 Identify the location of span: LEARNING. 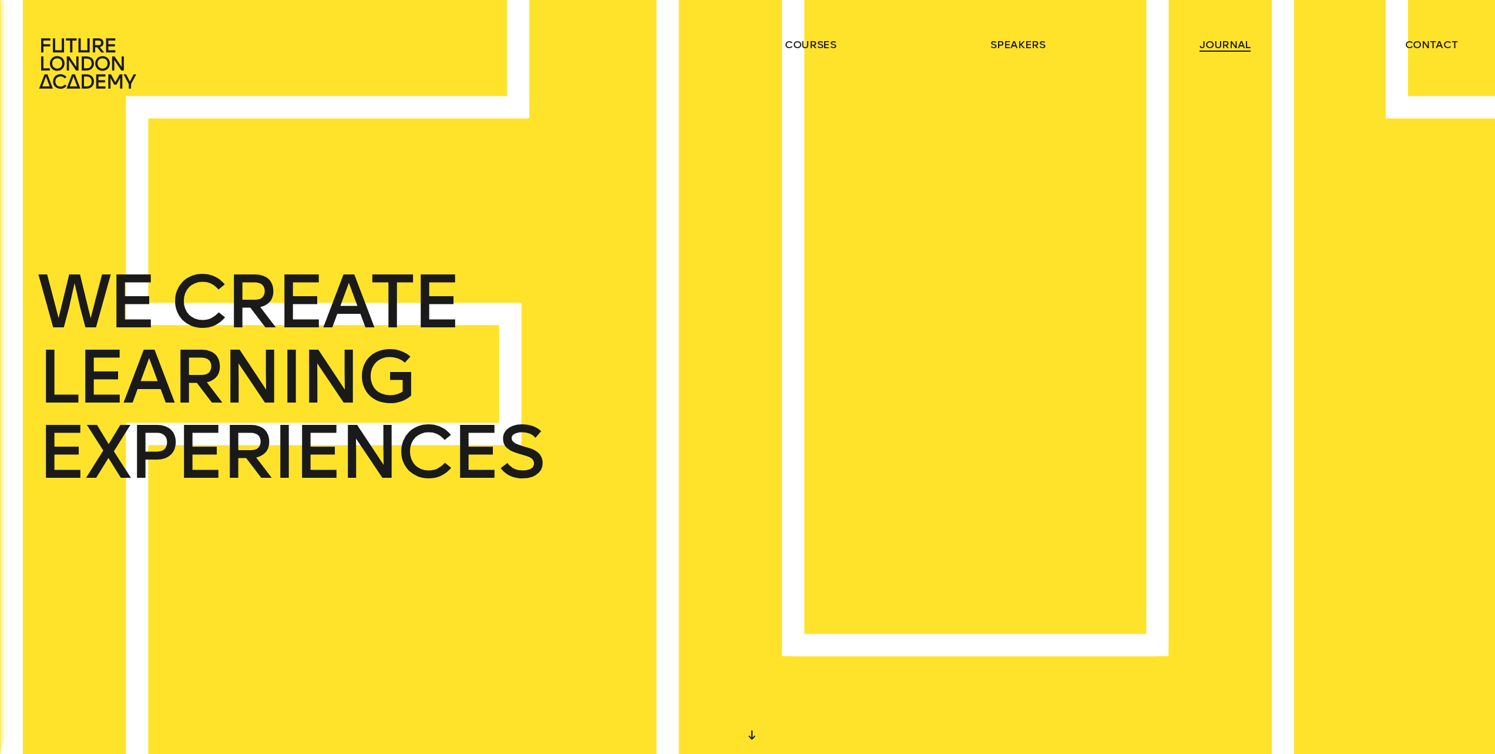
(226, 377).